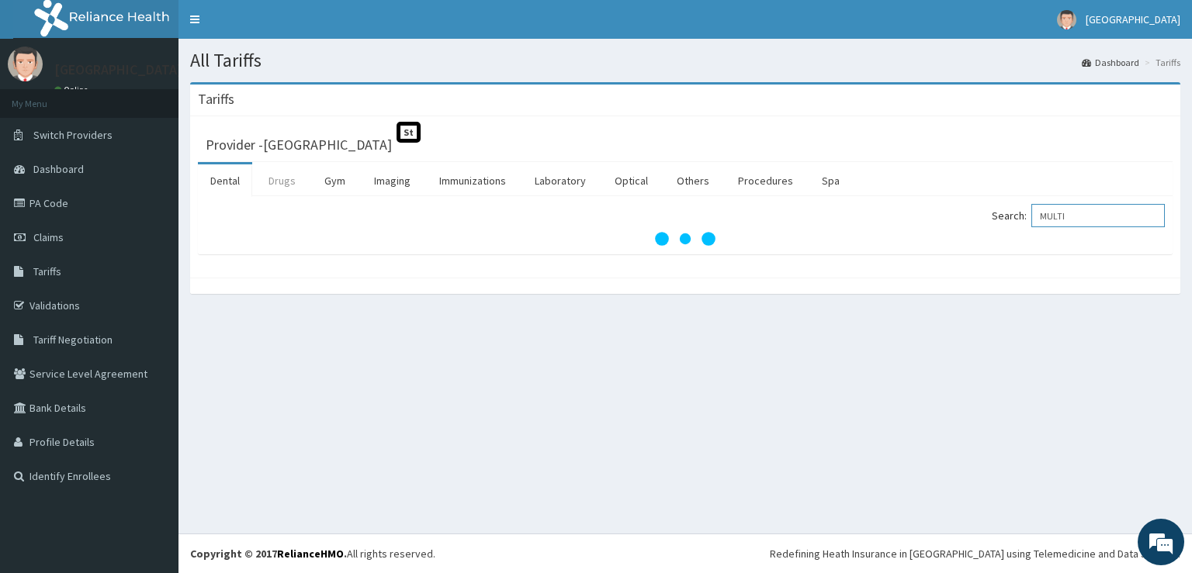 This screenshot has width=1192, height=573. I want to click on a: Procedures, so click(765, 181).